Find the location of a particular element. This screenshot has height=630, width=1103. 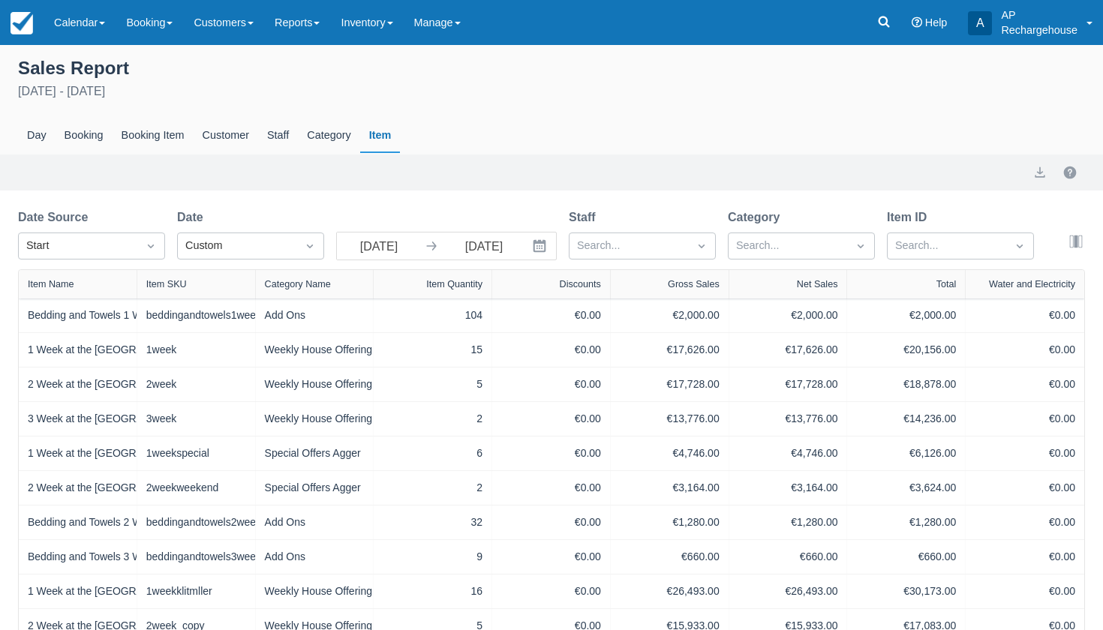

div: Total is located at coordinates (946, 284).